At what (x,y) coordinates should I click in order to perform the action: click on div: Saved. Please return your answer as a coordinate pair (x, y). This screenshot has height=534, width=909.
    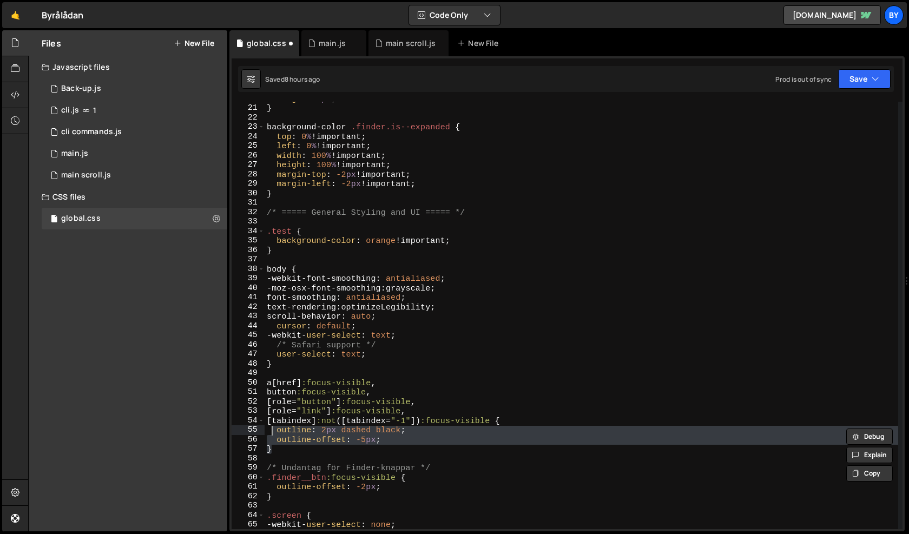
    Looking at the image, I should click on (293, 79).